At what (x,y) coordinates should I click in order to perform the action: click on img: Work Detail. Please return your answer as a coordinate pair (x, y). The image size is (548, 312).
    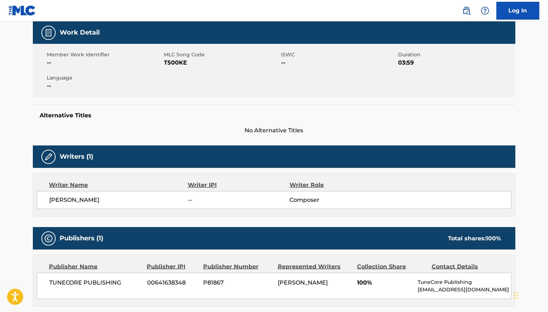
    Looking at the image, I should click on (49, 33).